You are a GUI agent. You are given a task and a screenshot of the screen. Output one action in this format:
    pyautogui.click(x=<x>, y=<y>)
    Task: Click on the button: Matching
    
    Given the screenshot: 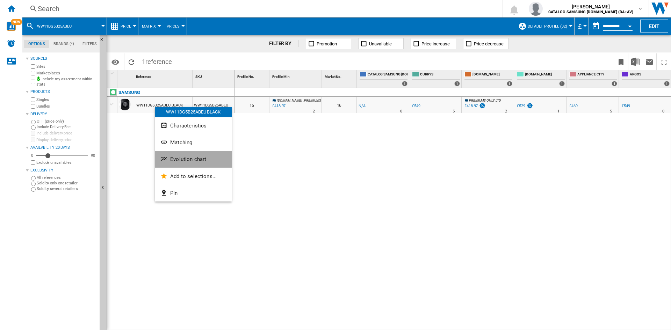 What is the action you would take?
    pyautogui.click(x=193, y=143)
    